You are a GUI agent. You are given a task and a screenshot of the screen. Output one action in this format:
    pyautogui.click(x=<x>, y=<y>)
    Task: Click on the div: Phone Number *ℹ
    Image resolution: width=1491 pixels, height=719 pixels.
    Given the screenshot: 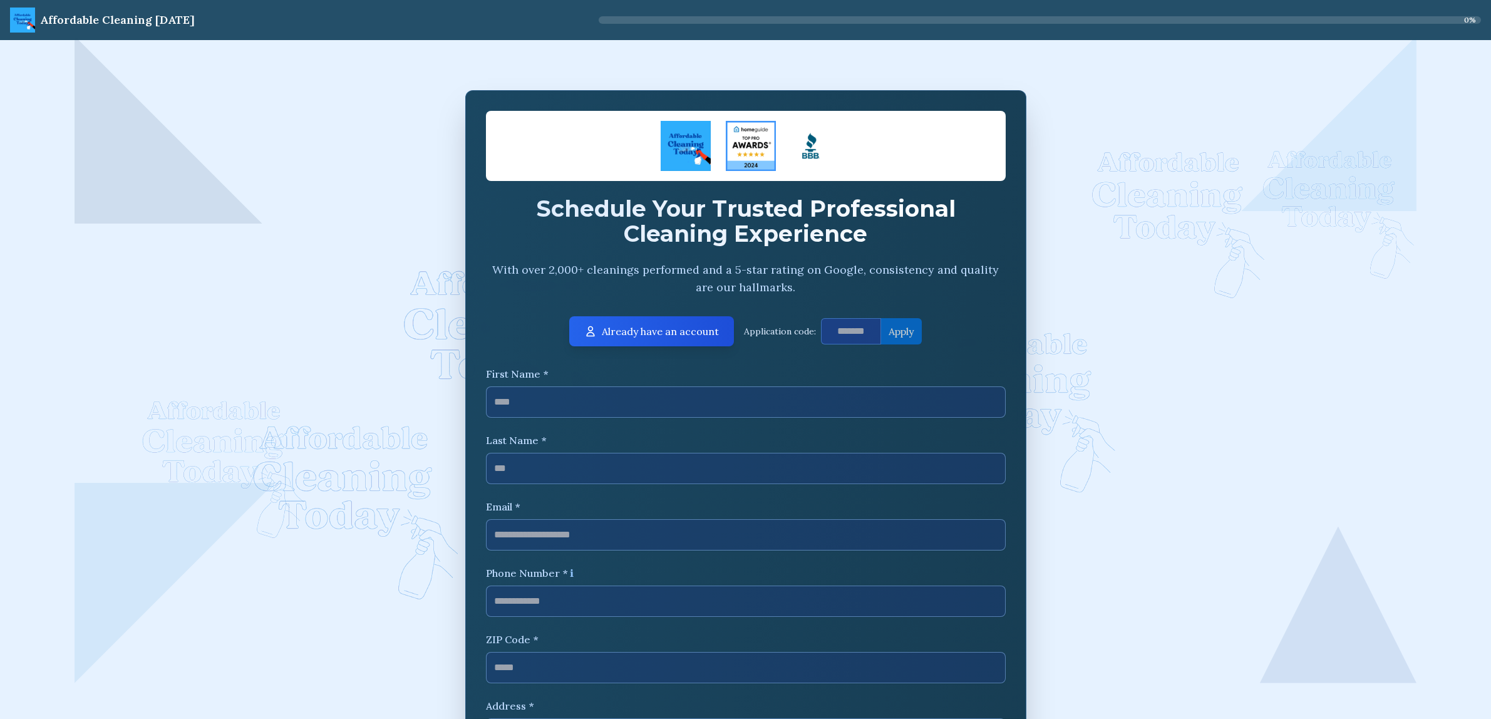 What is the action you would take?
    pyautogui.click(x=530, y=574)
    